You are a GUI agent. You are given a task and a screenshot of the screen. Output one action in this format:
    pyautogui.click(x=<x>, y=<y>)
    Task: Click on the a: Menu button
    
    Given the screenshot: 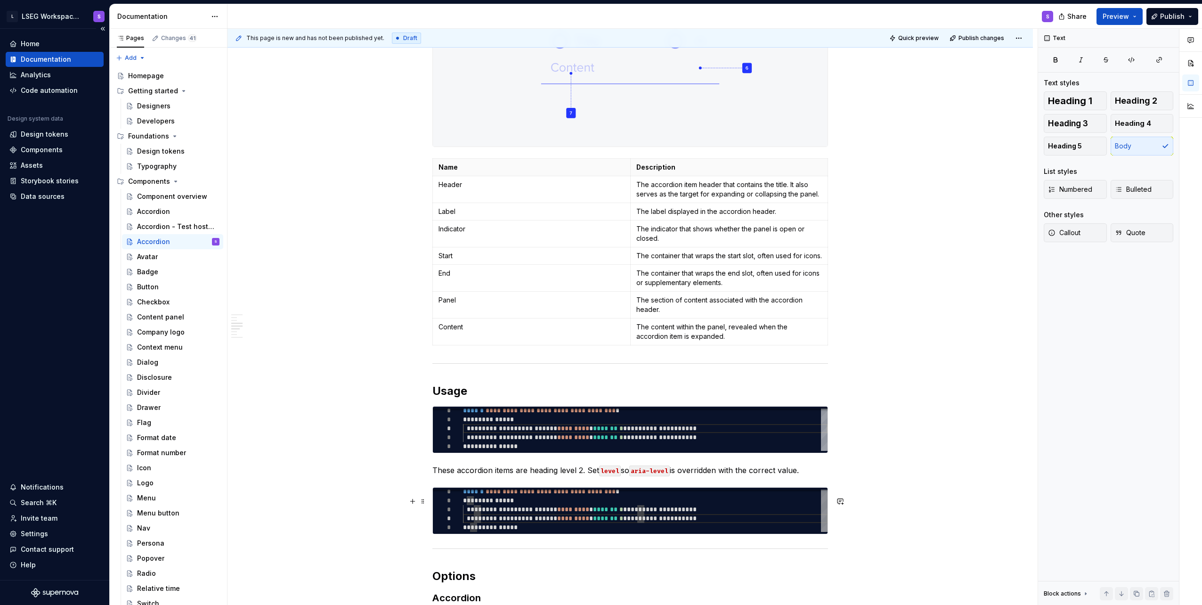 What is the action you would take?
    pyautogui.click(x=172, y=513)
    